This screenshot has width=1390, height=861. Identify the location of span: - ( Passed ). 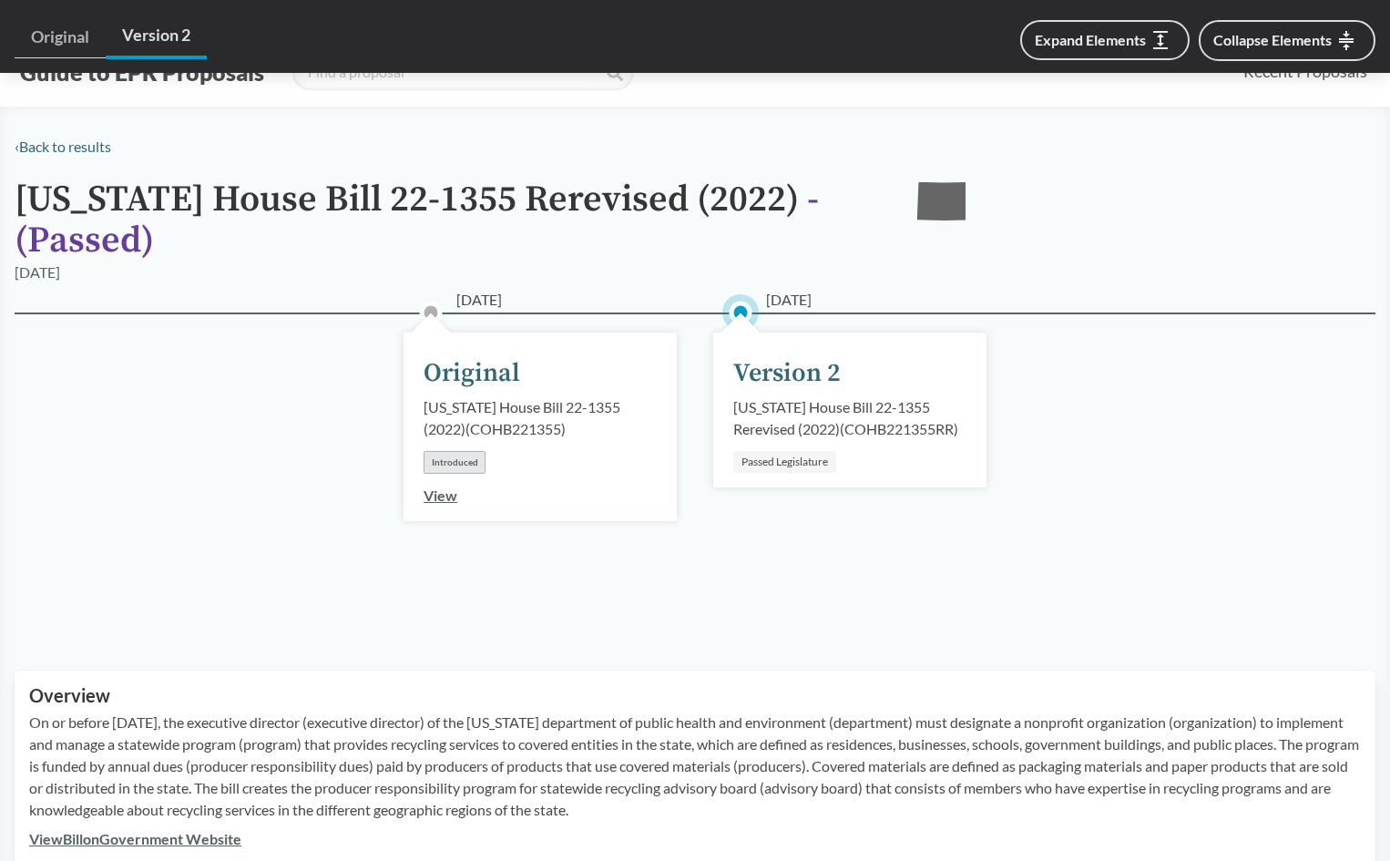
(416, 220).